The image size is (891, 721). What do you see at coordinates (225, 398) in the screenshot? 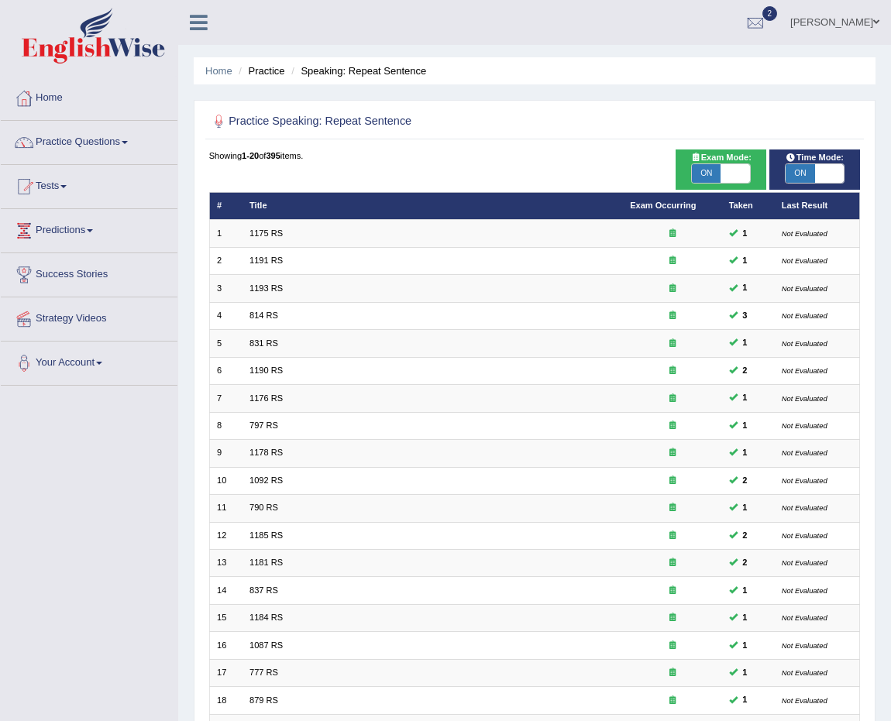
I see `td: 7` at bounding box center [225, 398].